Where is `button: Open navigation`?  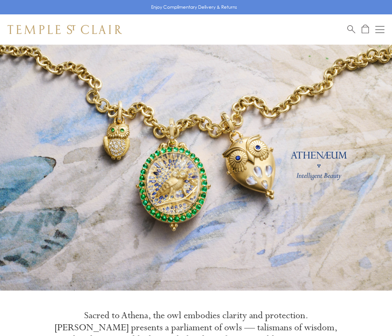 button: Open navigation is located at coordinates (380, 30).